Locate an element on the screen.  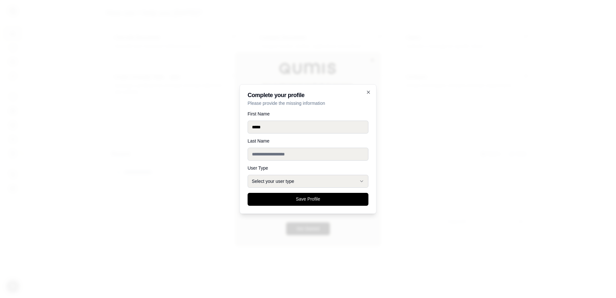
button: Save Profile is located at coordinates (308, 199).